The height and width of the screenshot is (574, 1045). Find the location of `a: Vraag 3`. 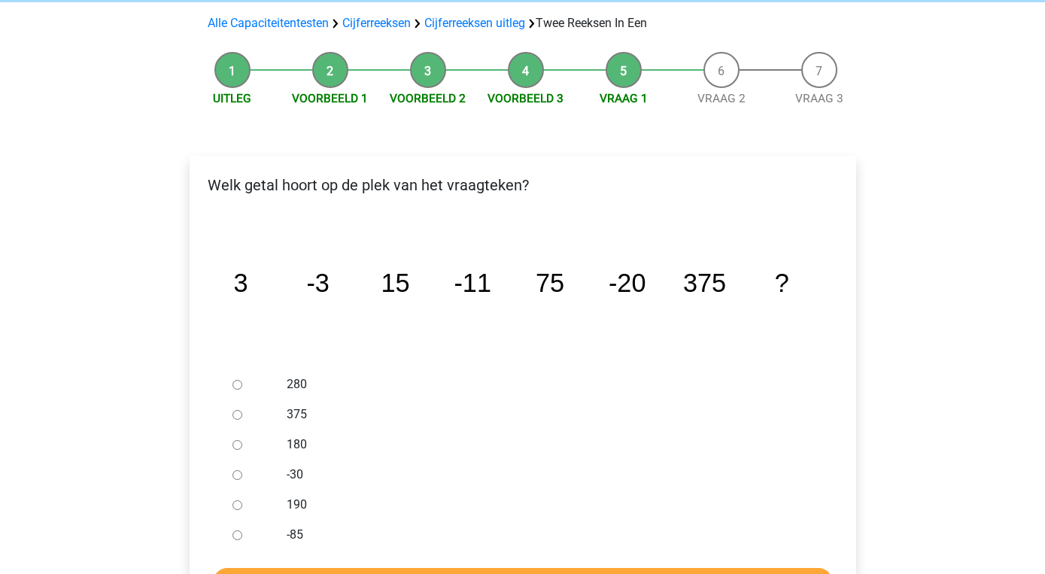

a: Vraag 3 is located at coordinates (819, 99).